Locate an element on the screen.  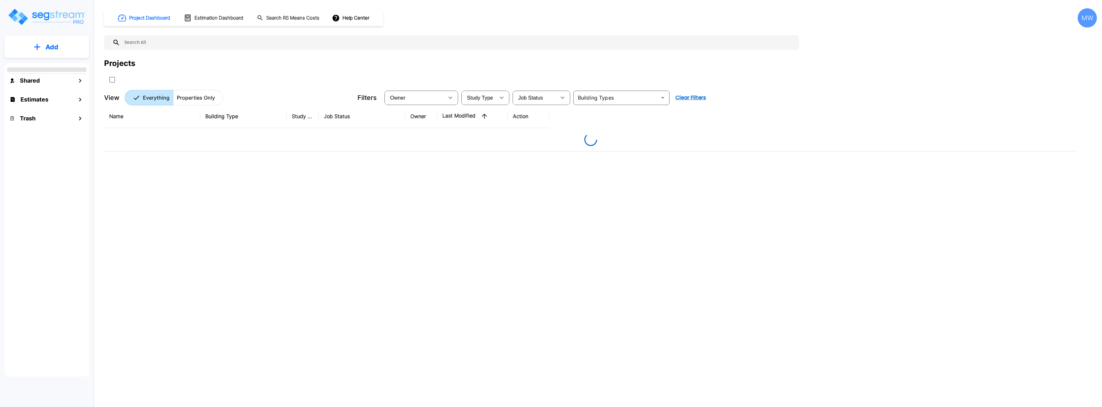
th: Last Modified is located at coordinates (472, 116).